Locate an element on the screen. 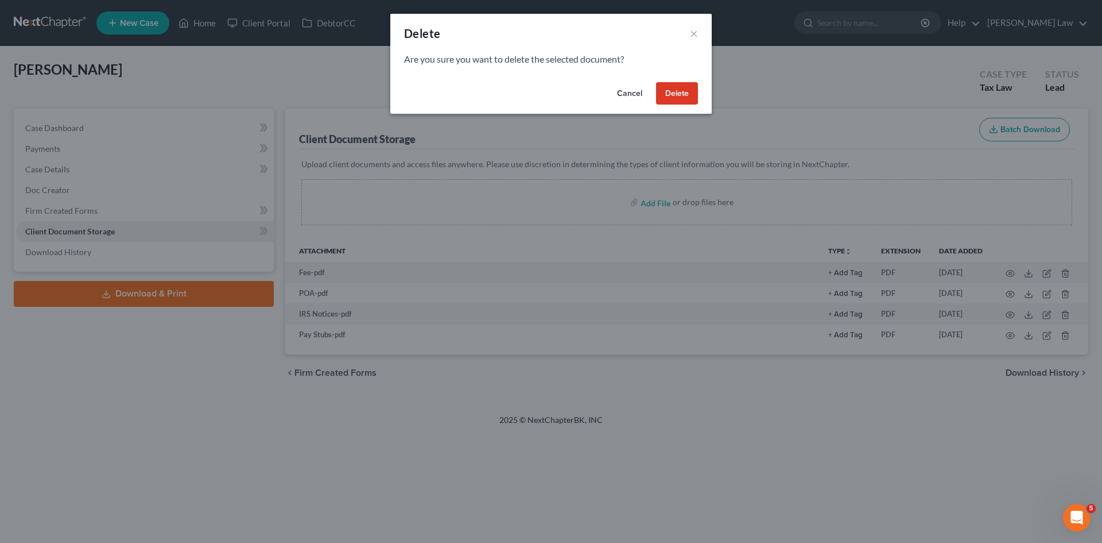 Image resolution: width=1102 pixels, height=543 pixels. div: Delete is located at coordinates (422, 33).